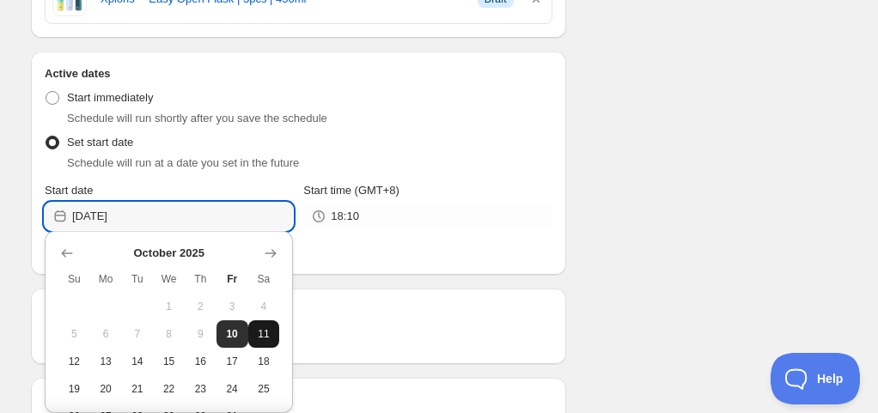  I want to click on th: Wednesday, so click(168, 279).